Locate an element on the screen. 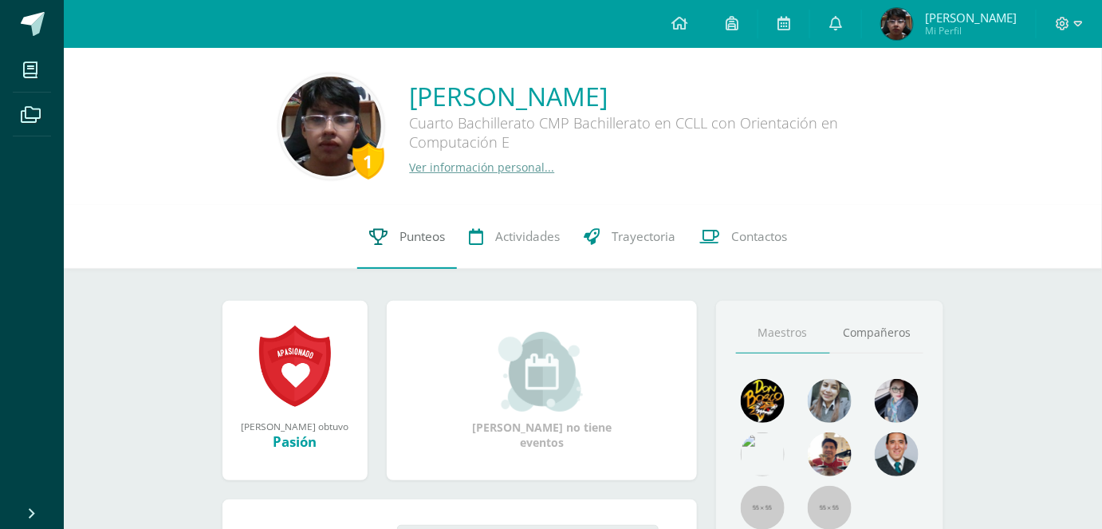  img: eec80b72a0218df6e1b0c014193c2b59.png is located at coordinates (896, 454).